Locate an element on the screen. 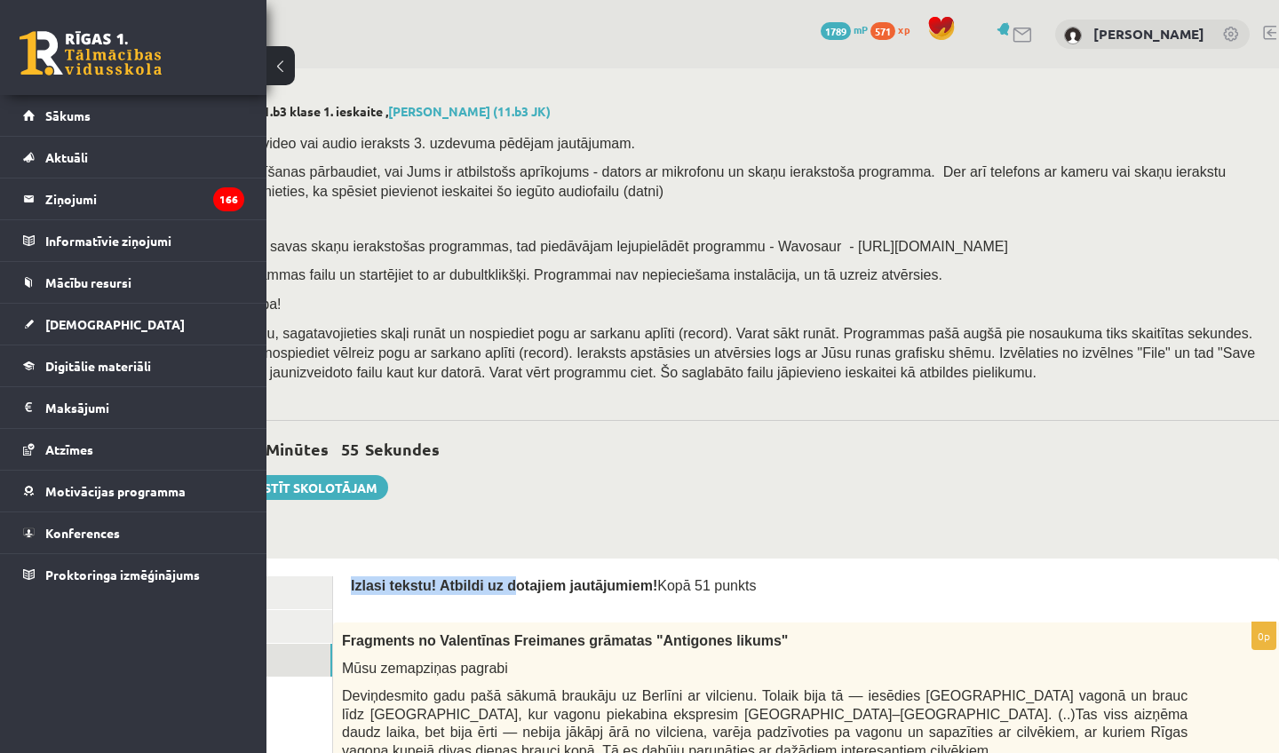 The image size is (1279, 753). a: Atzīmes is located at coordinates (133, 450).